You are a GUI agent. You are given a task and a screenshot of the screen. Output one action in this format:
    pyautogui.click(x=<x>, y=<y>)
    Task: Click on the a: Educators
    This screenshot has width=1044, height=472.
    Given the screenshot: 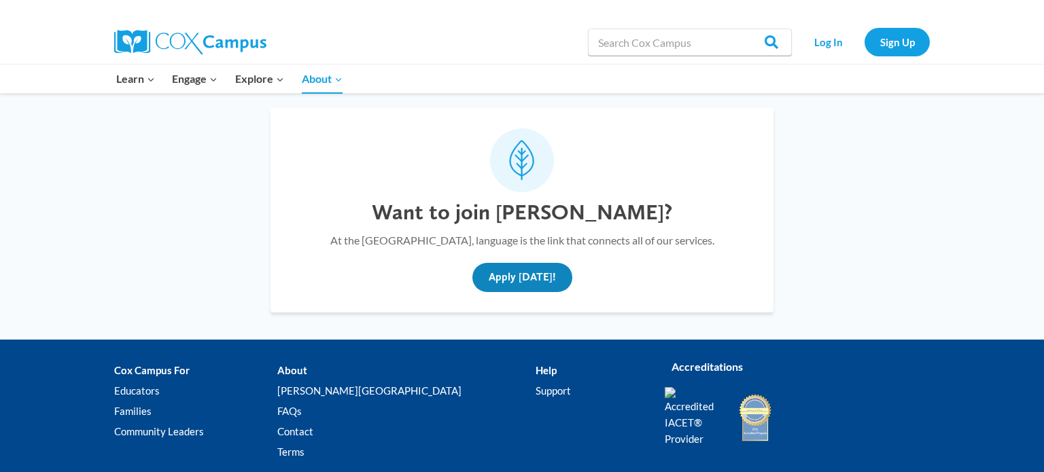 What is the action you would take?
    pyautogui.click(x=196, y=391)
    